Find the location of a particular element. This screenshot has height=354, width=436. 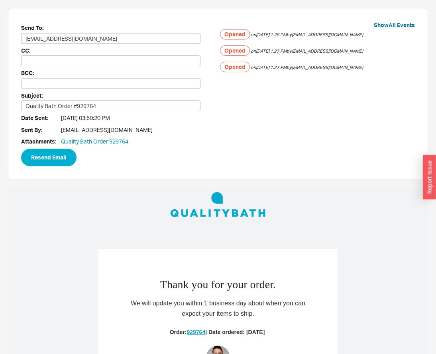

span: CC: is located at coordinates (41, 51).